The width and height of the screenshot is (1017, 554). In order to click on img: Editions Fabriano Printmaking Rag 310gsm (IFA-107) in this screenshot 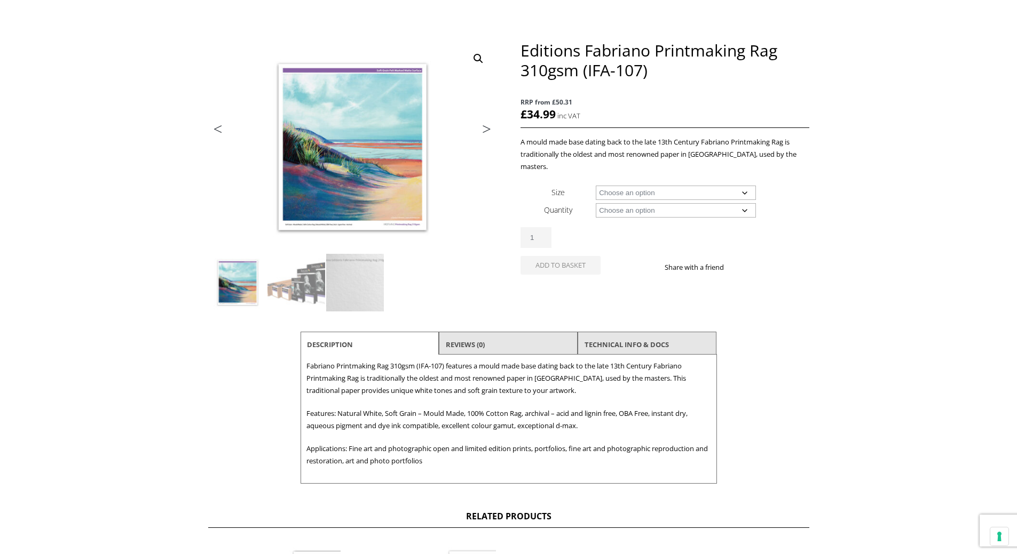, I will do `click(237, 283)`.